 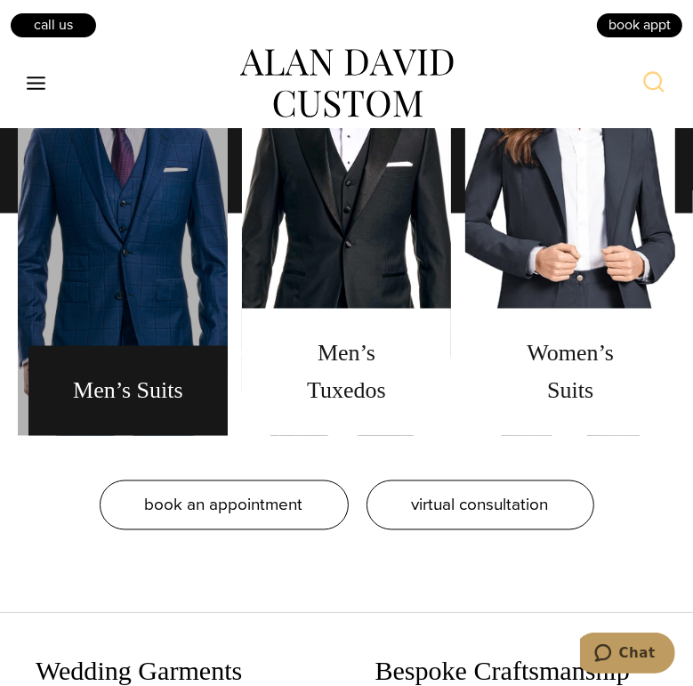 I want to click on span: Chat, so click(x=57, y=20).